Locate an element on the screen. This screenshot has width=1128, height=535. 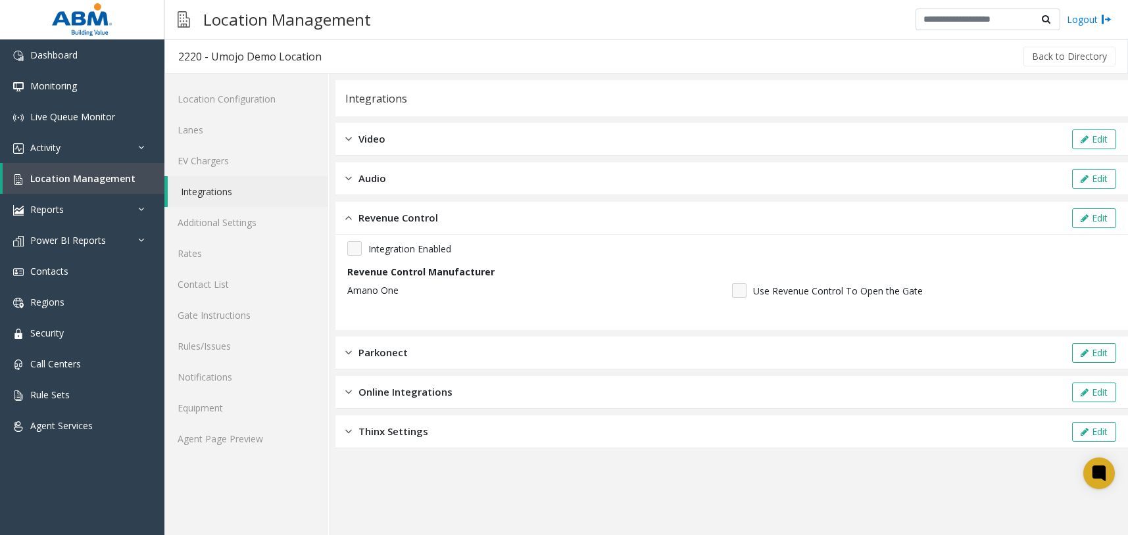
a: Rules/Issues is located at coordinates (246, 346).